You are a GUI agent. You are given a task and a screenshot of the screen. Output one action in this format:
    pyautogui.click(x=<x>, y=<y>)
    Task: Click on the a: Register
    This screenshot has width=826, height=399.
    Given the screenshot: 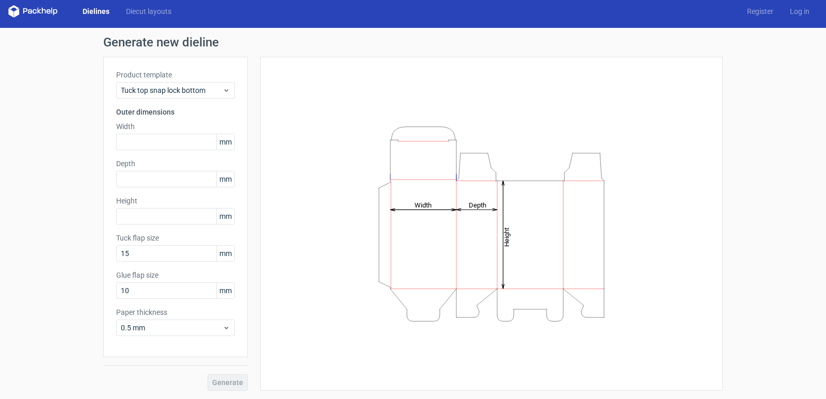 What is the action you would take?
    pyautogui.click(x=760, y=11)
    